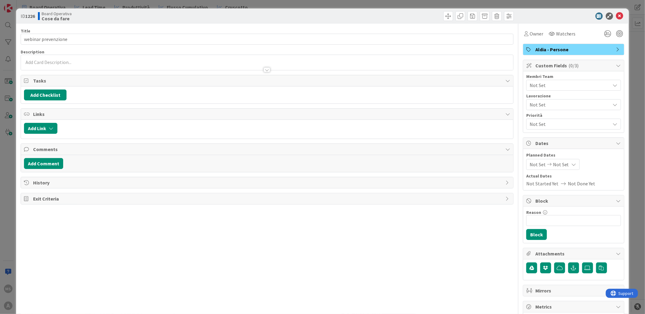  What do you see at coordinates (268, 199) in the screenshot?
I see `span: Exit Criteria` at bounding box center [268, 199].